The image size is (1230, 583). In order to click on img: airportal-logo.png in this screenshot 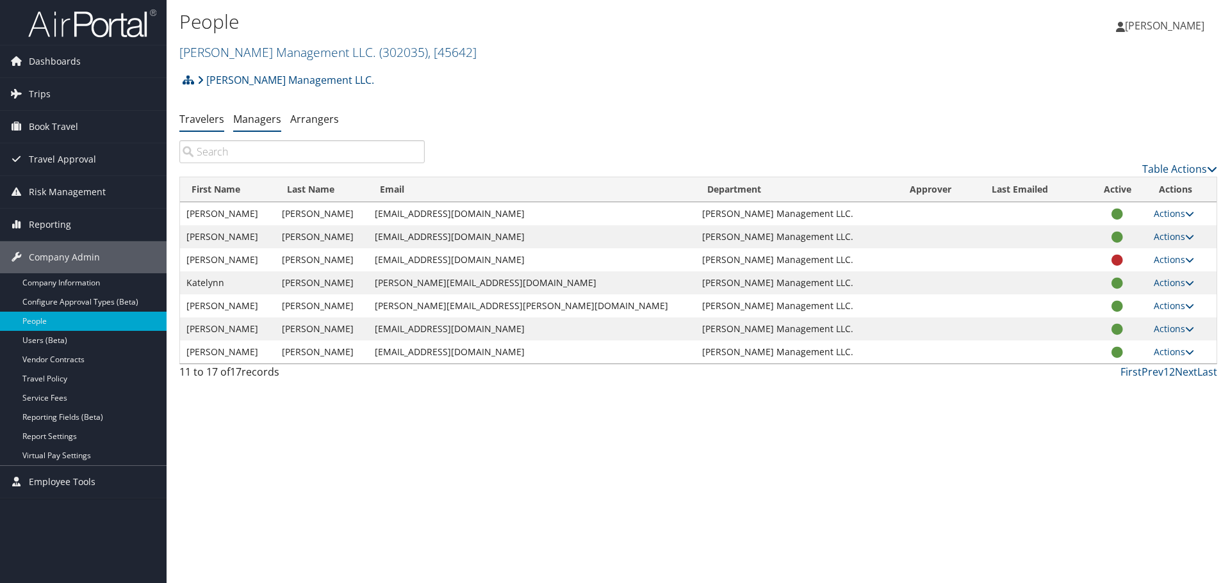, I will do `click(92, 23)`.